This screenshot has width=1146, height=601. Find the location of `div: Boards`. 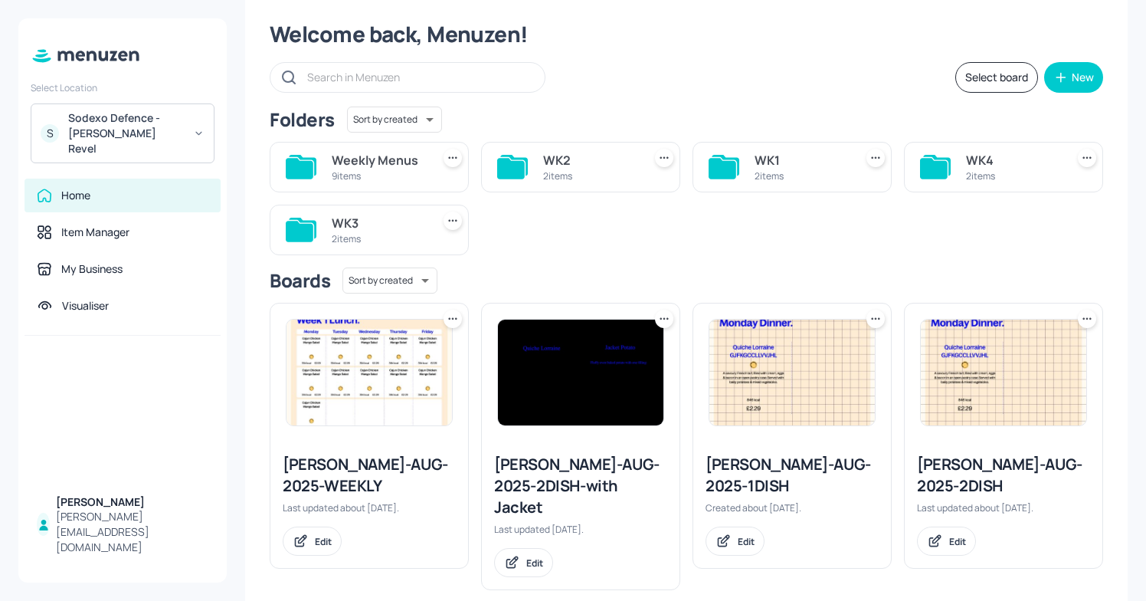

div: Boards is located at coordinates (300, 280).